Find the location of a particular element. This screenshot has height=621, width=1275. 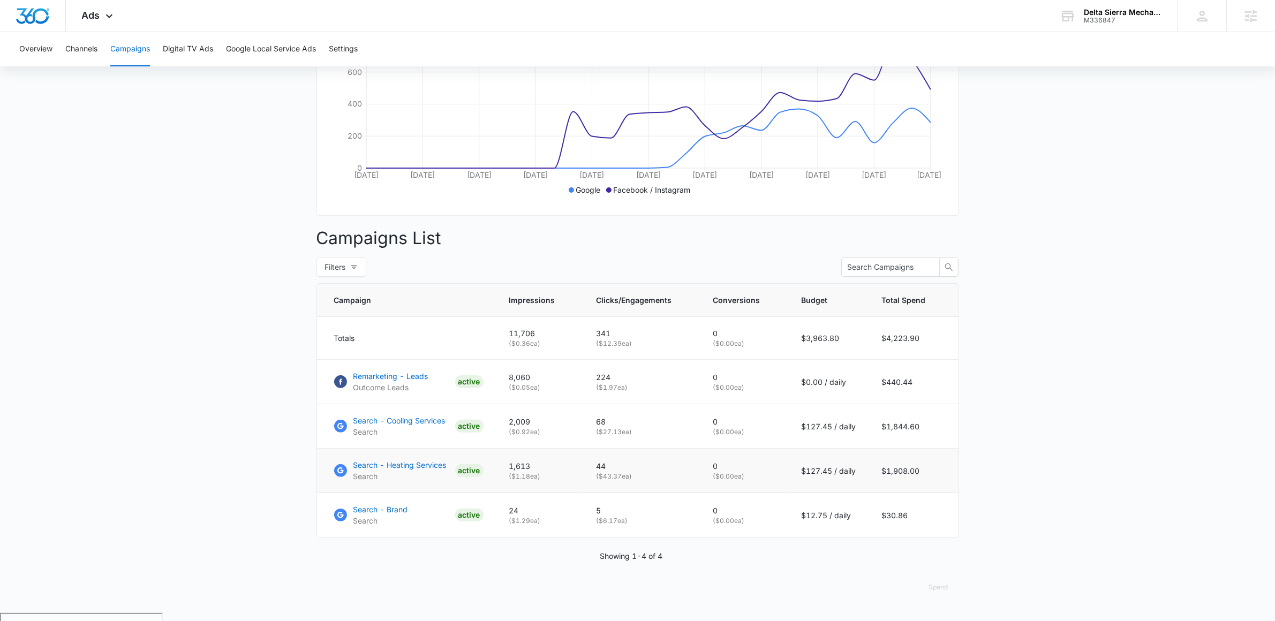

p: 24 is located at coordinates (540, 510).